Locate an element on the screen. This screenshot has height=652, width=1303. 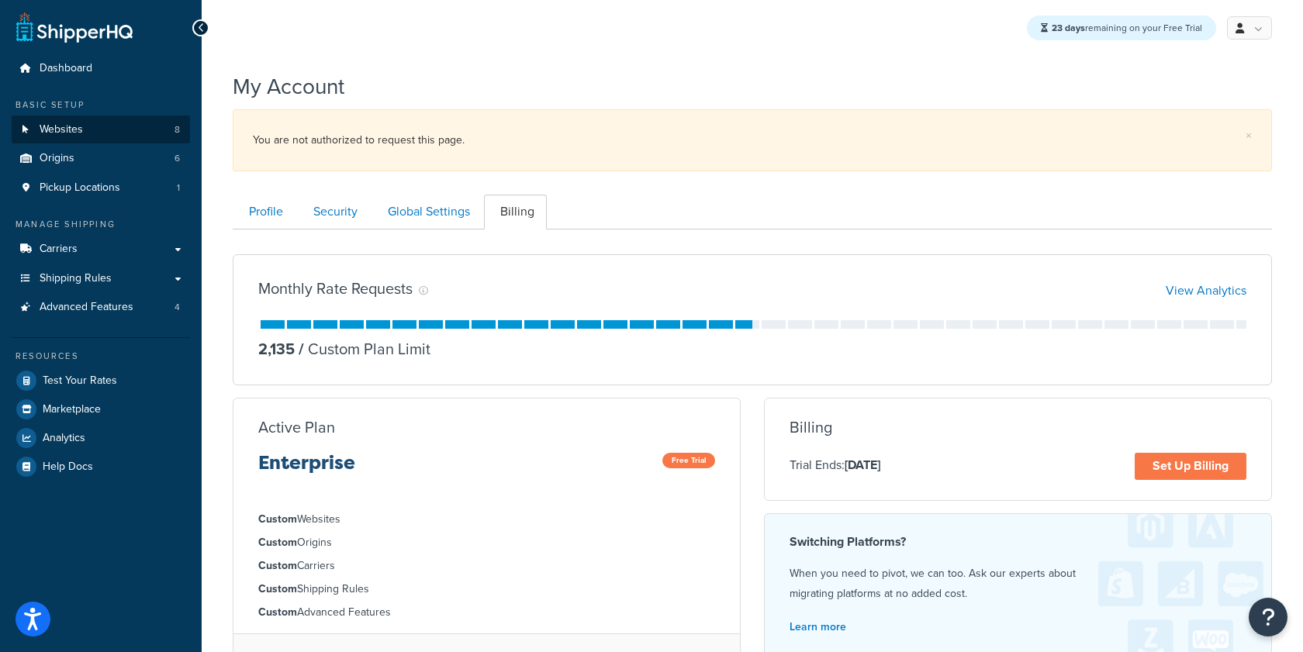
a: Profile is located at coordinates (264, 212).